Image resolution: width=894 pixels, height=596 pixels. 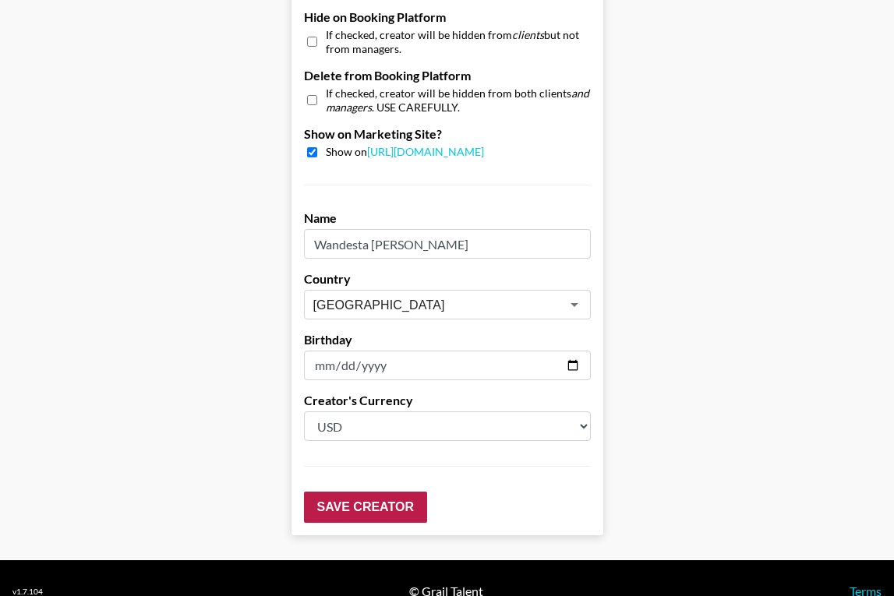 What do you see at coordinates (447, 340) in the screenshot?
I see `label: Birthday` at bounding box center [447, 340].